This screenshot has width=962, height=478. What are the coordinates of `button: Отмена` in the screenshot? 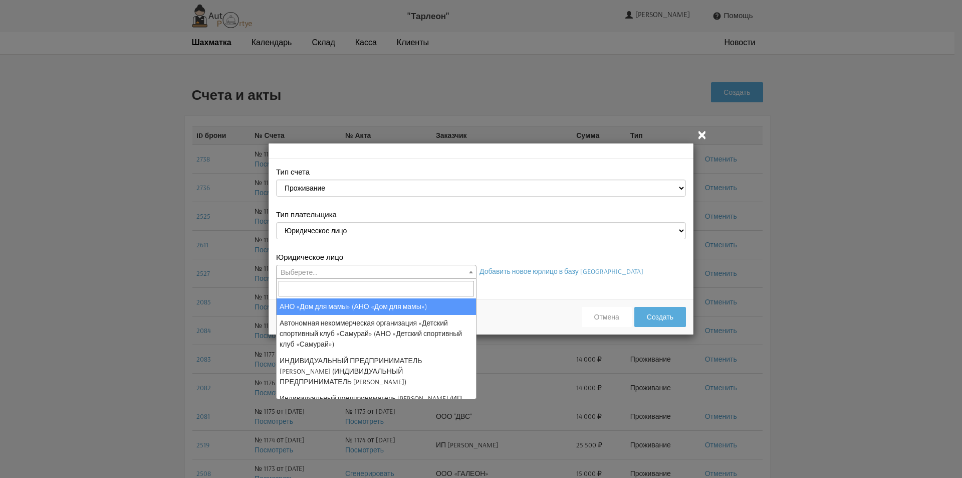 It's located at (607, 317).